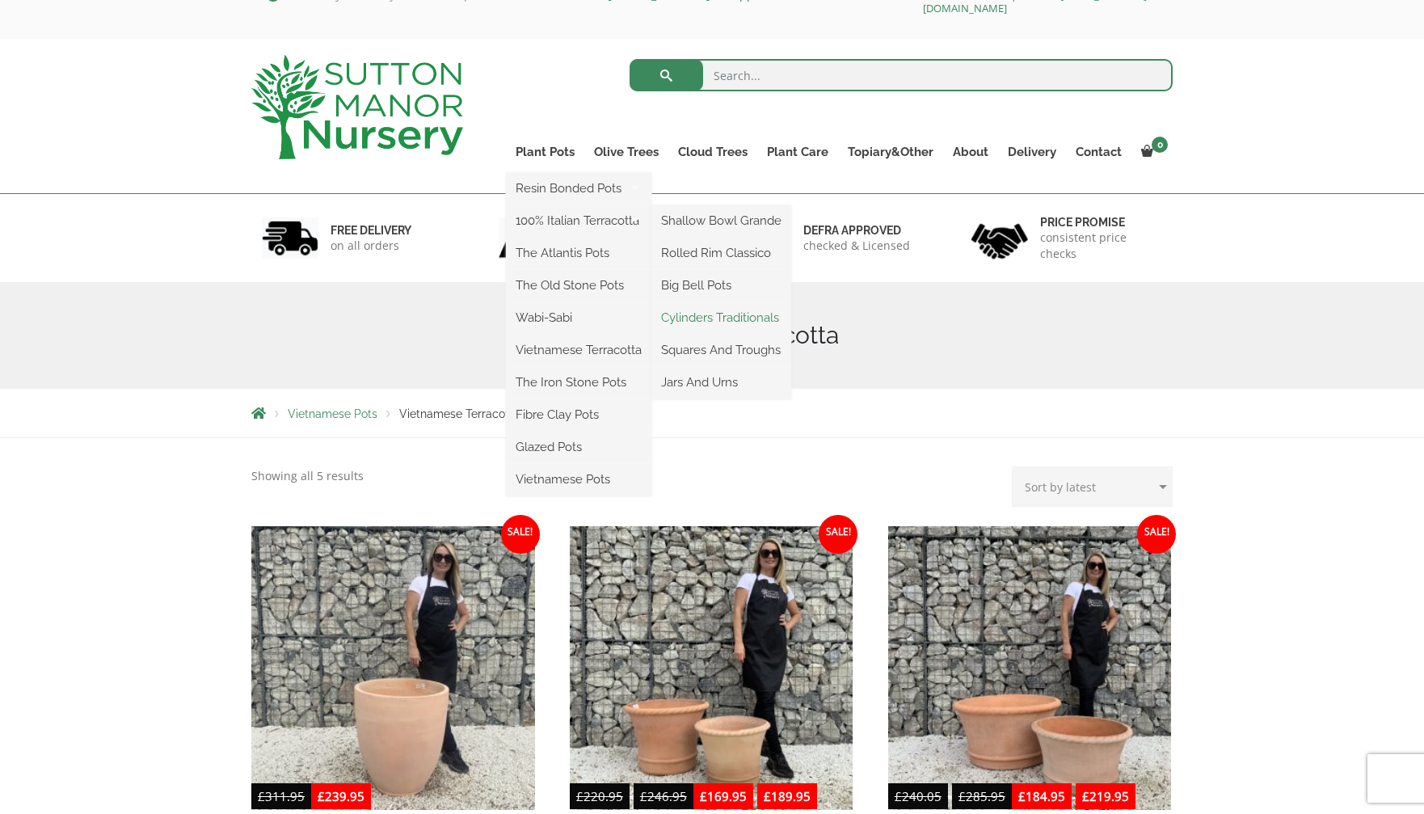 Image resolution: width=1424 pixels, height=814 pixels. What do you see at coordinates (371, 230) in the screenshot?
I see `h6: FREE DELIVERY` at bounding box center [371, 230].